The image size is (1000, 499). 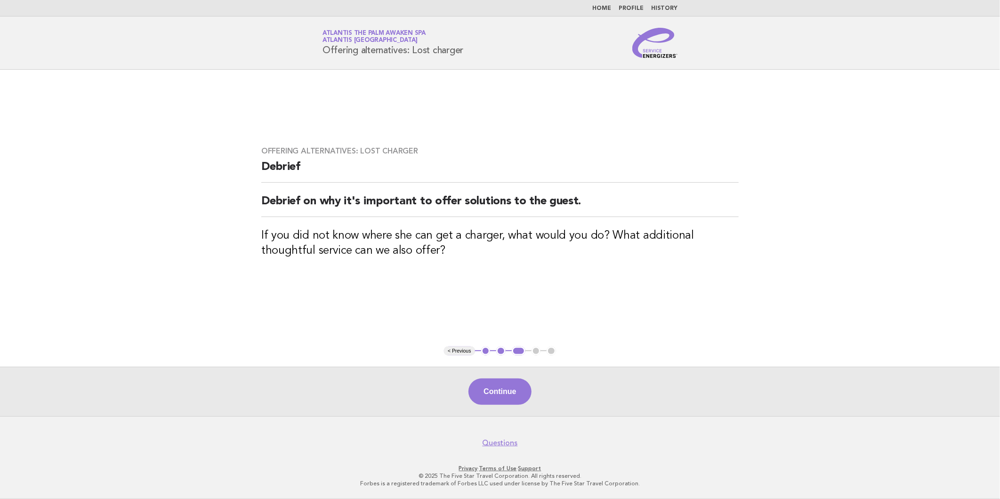 I want to click on h1: Offering alternatives: Lost charger, so click(x=392, y=43).